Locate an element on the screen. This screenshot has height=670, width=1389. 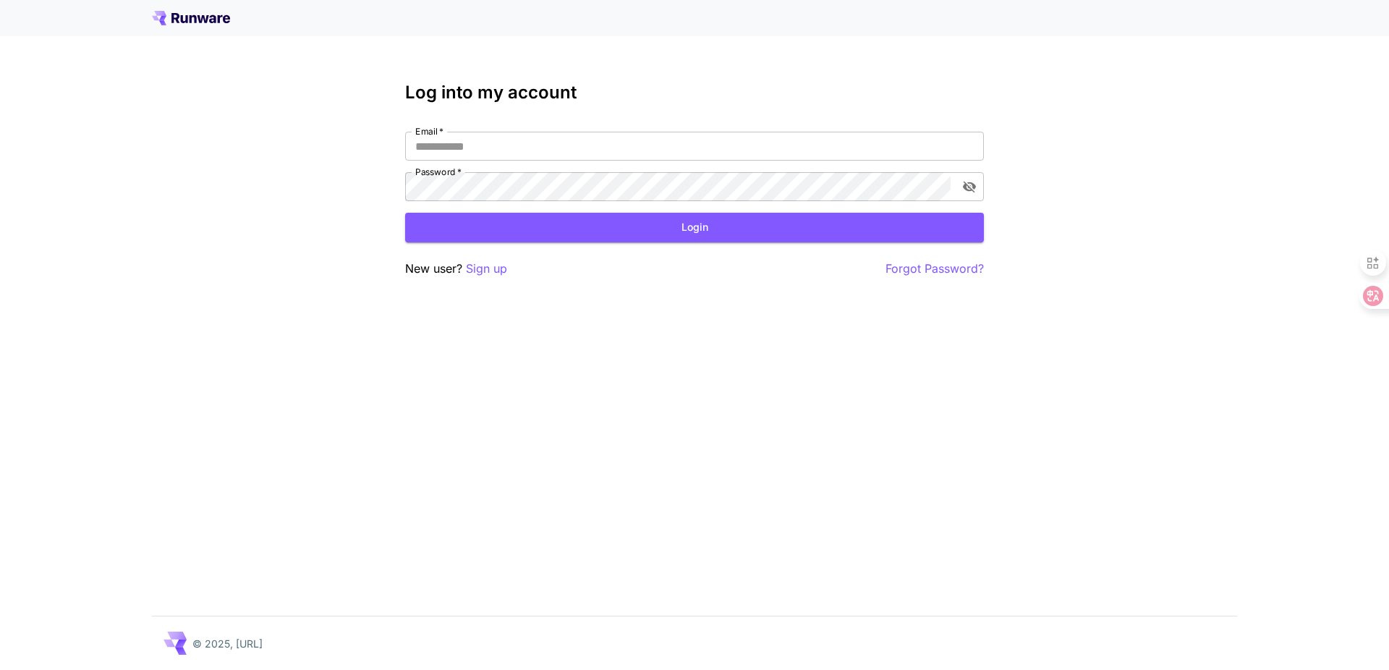
p: Sign up is located at coordinates (486, 268).